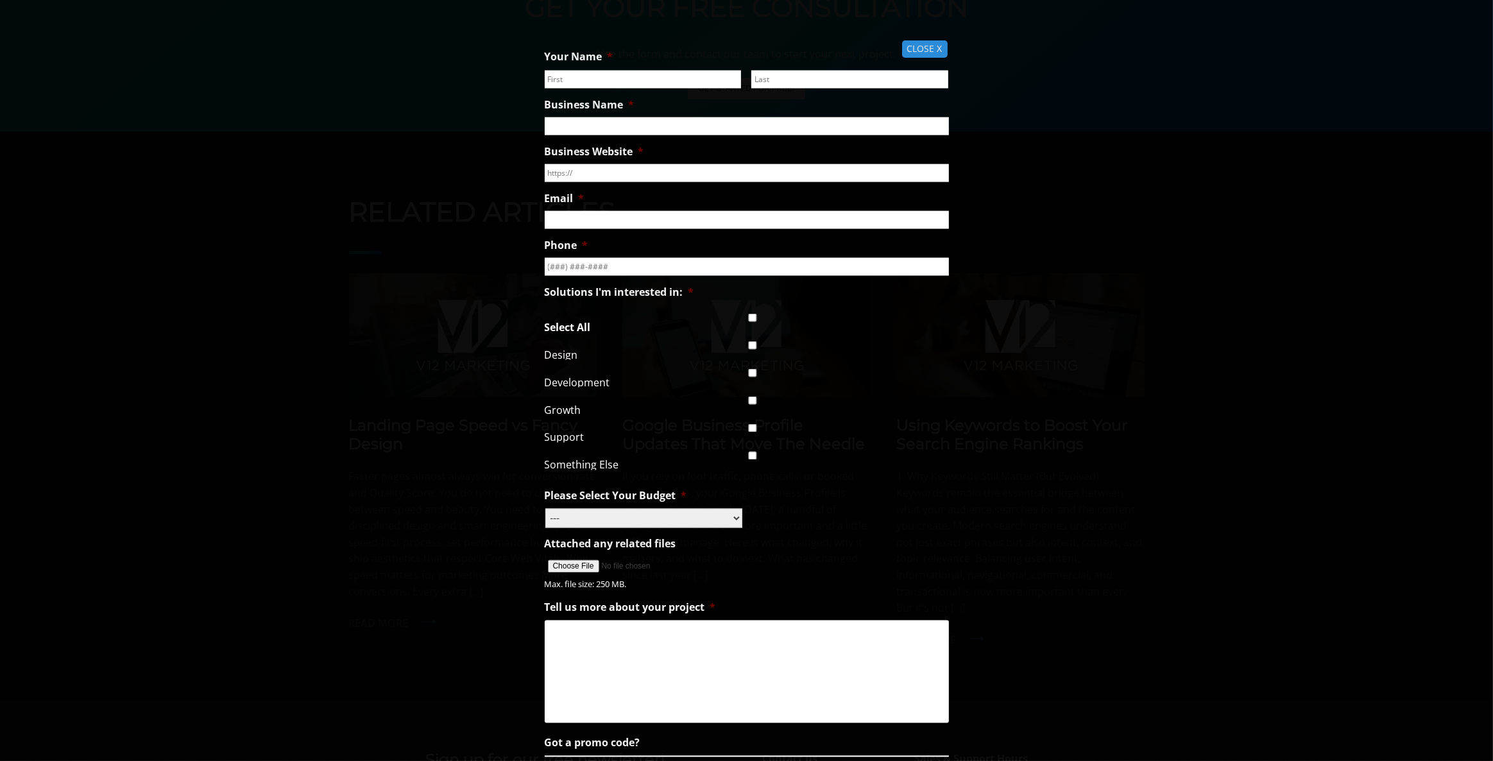 Image resolution: width=1493 pixels, height=761 pixels. I want to click on label: Tell us more about your project, so click(630, 607).